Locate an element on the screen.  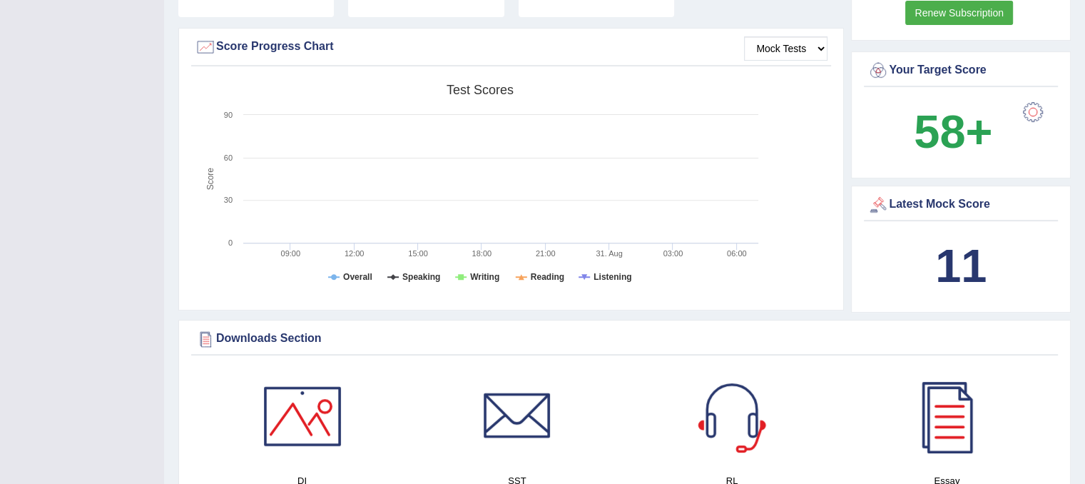
text: 60 is located at coordinates (228, 158).